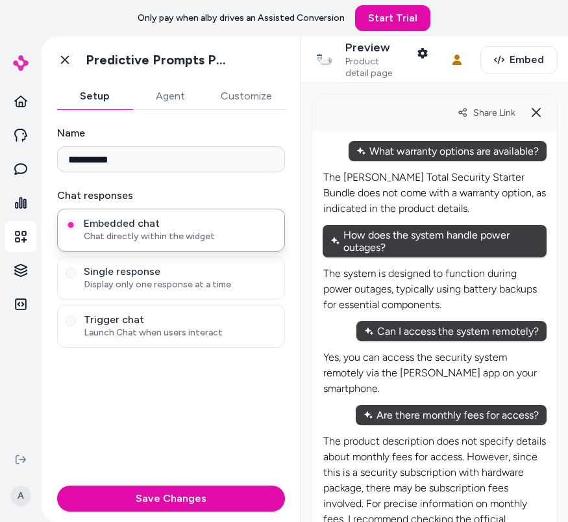  Describe the element at coordinates (170, 96) in the screenshot. I see `button: Agent` at that location.